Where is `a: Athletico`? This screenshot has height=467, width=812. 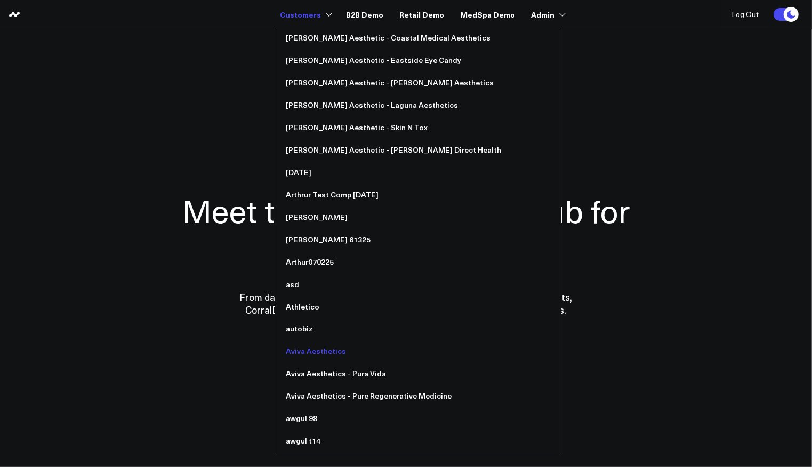
a: Athletico is located at coordinates (418, 307).